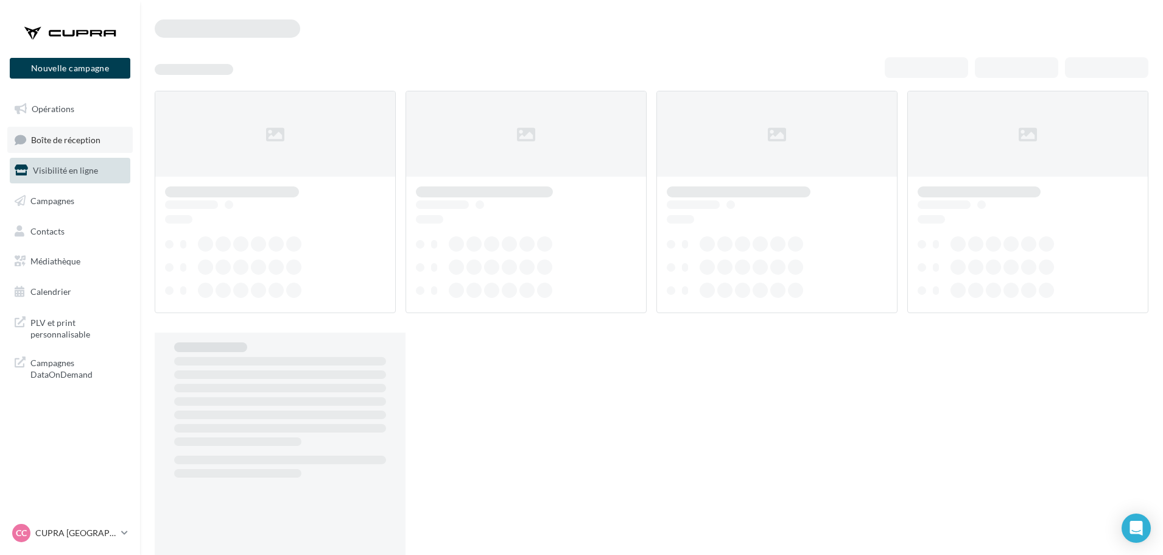 The width and height of the screenshot is (1163, 555). I want to click on a: Campagnes, so click(70, 201).